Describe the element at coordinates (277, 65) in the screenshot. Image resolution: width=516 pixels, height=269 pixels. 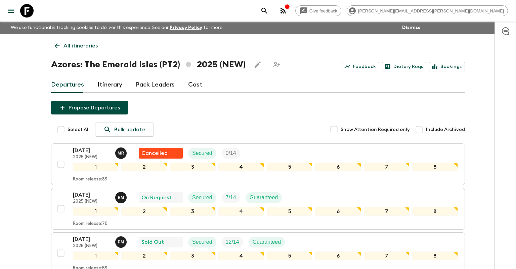
I see `span: Share this itinerary` at that location.